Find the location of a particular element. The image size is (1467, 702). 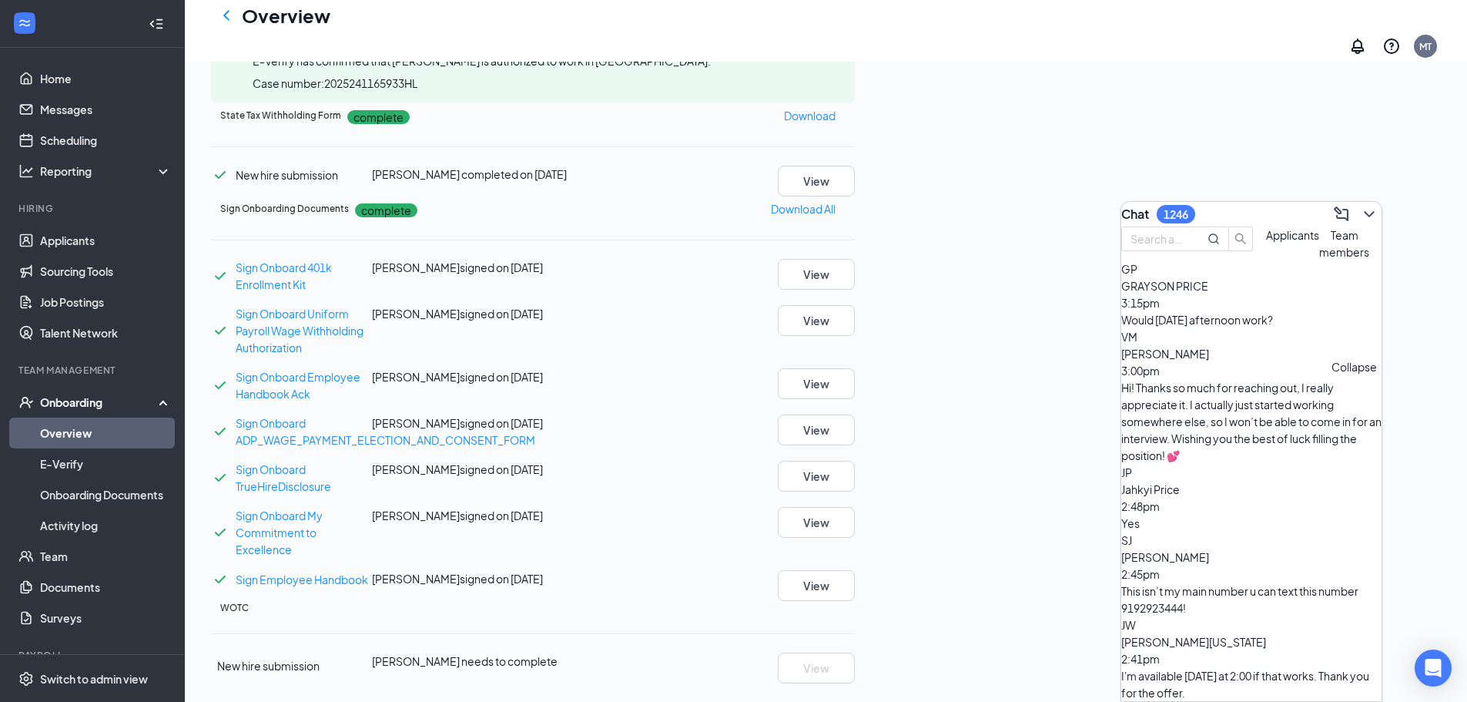

p: Download is located at coordinates (810, 116).